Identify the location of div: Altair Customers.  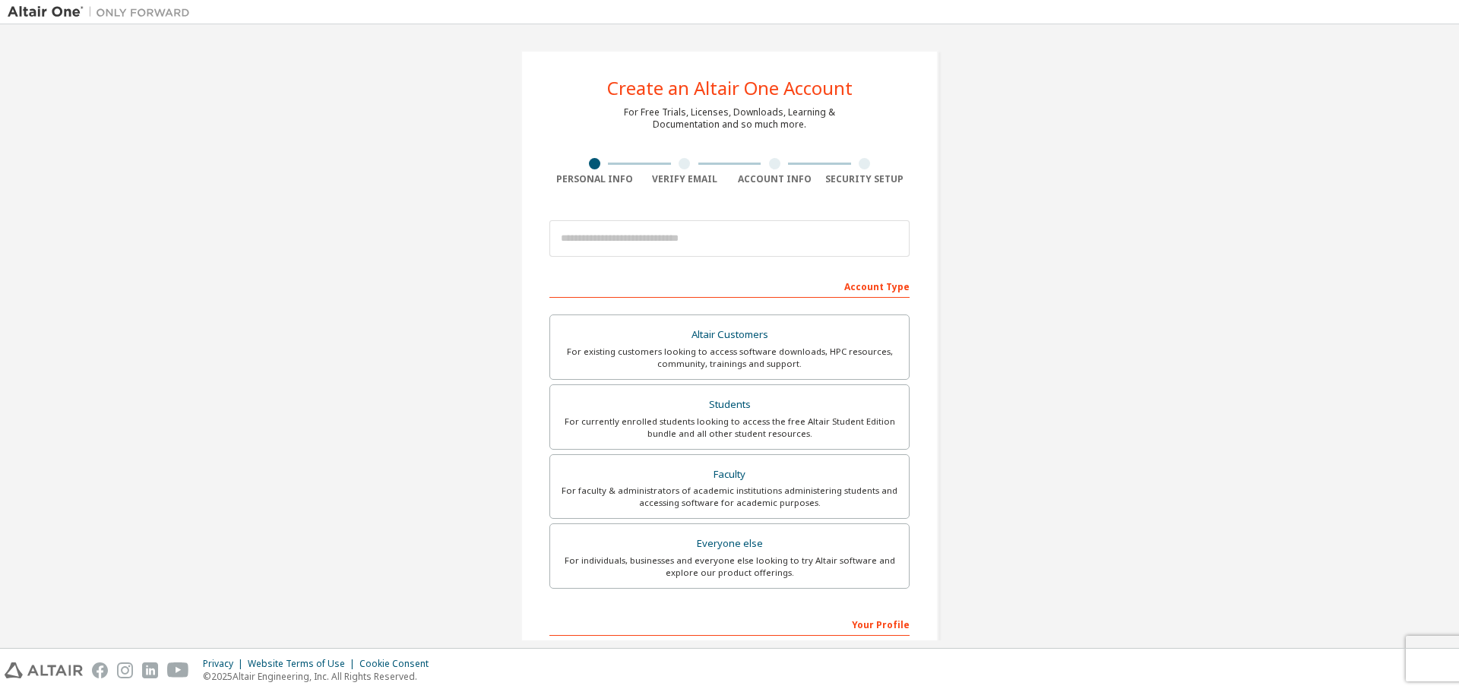
(730, 335).